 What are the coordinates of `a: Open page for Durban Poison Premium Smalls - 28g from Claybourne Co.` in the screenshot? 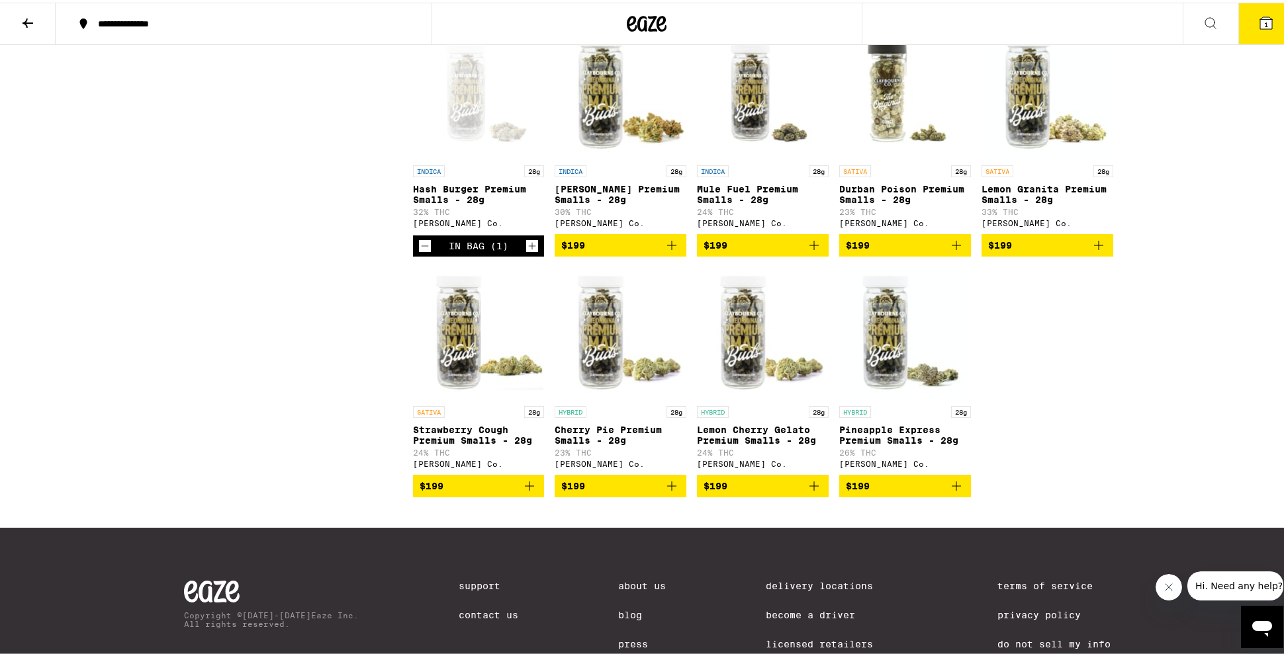 It's located at (905, 128).